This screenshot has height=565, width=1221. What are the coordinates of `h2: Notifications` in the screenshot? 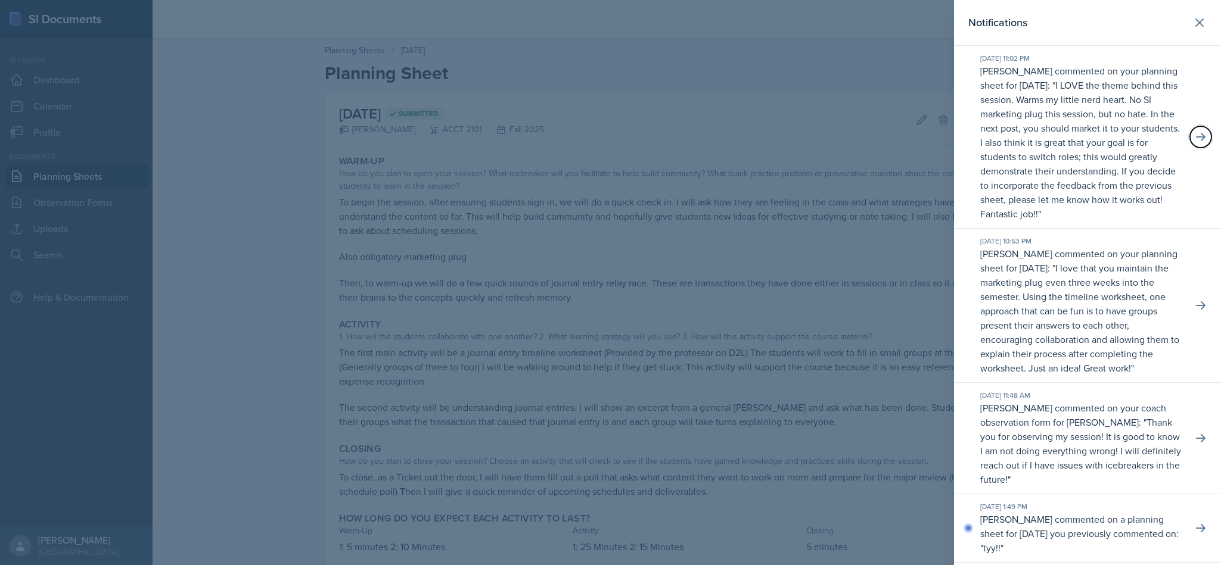 It's located at (997, 23).